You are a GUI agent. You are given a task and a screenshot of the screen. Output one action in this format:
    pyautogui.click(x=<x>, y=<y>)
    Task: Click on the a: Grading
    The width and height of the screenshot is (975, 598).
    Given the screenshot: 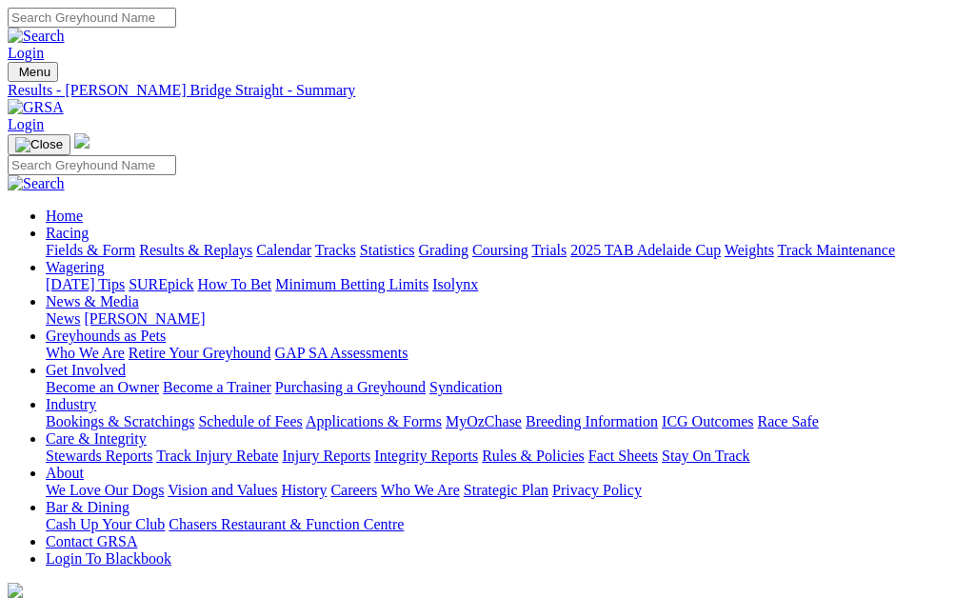 What is the action you would take?
    pyautogui.click(x=444, y=250)
    